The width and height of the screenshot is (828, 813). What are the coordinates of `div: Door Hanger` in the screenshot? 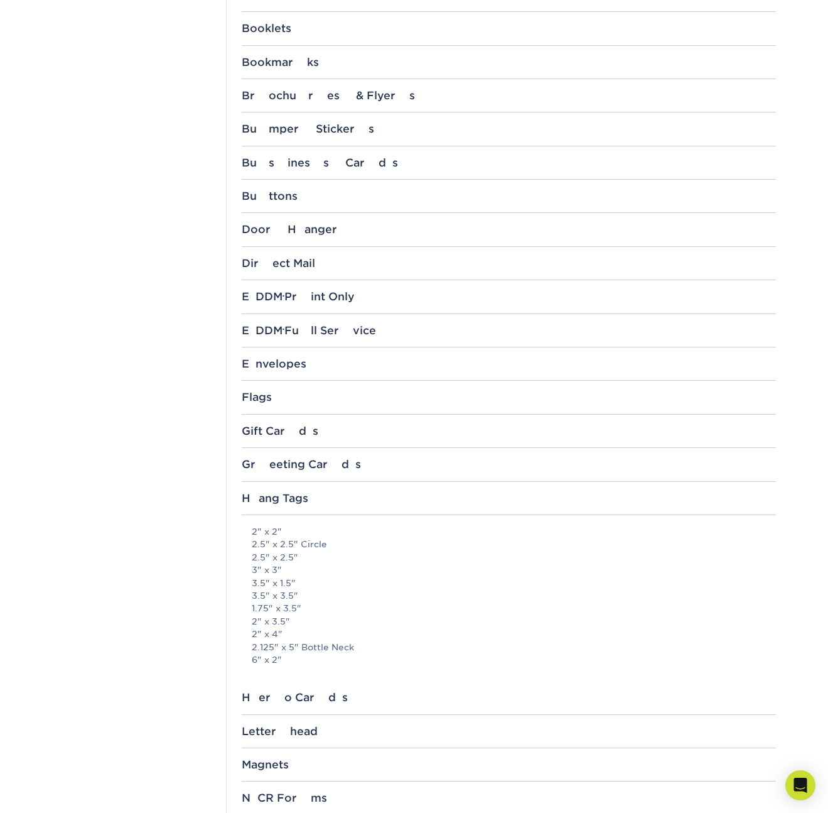 It's located at (509, 229).